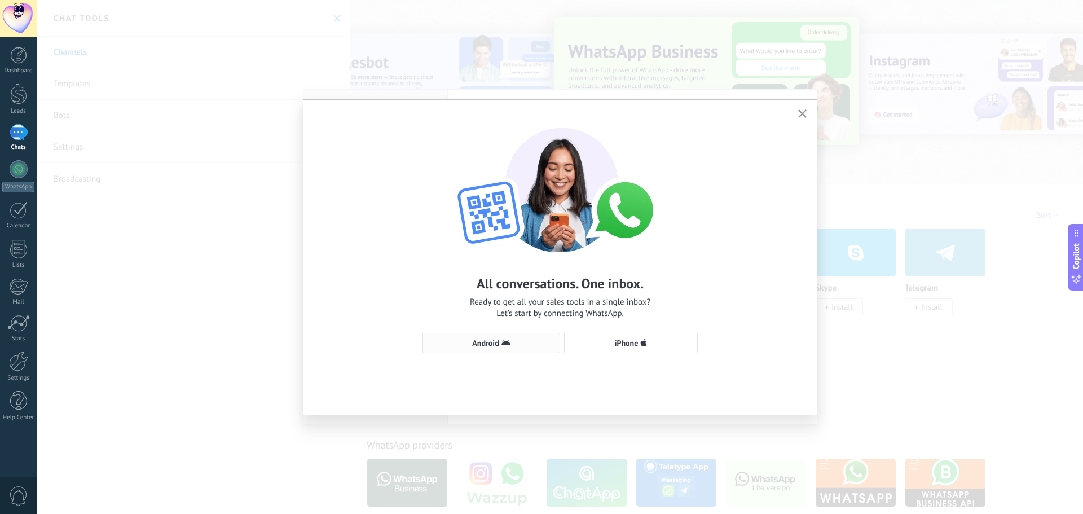 The image size is (1083, 514). Describe the element at coordinates (19, 265) in the screenshot. I see `div: Lists` at that location.